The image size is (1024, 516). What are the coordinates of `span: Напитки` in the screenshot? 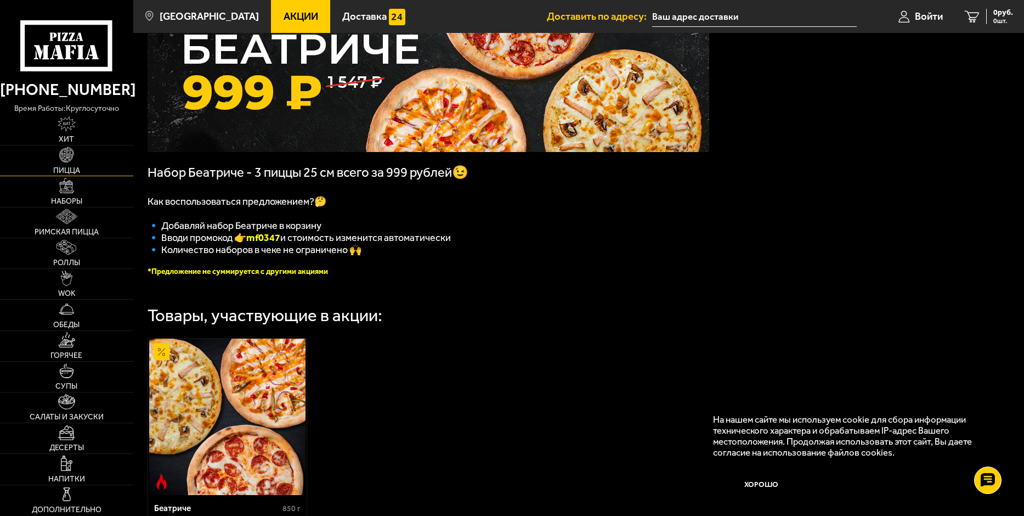 It's located at (66, 479).